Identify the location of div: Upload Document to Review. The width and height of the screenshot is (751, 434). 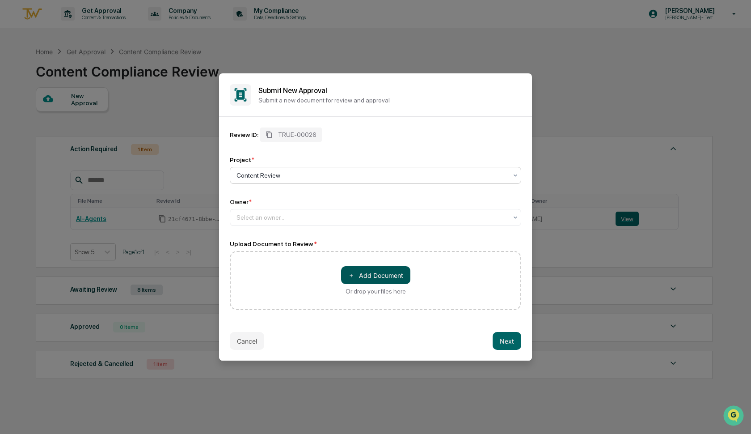
(375, 244).